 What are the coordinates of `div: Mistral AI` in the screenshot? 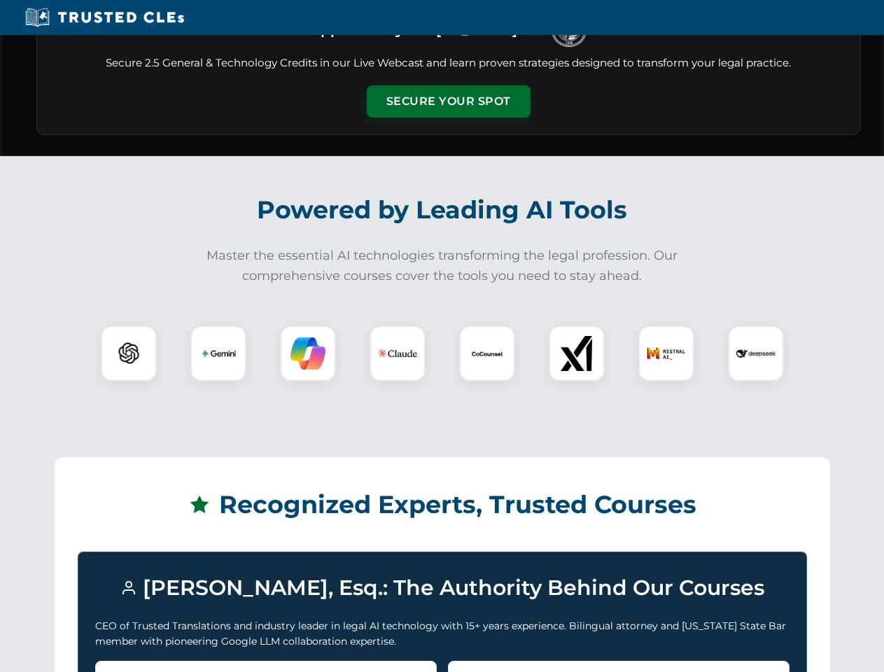 It's located at (667, 354).